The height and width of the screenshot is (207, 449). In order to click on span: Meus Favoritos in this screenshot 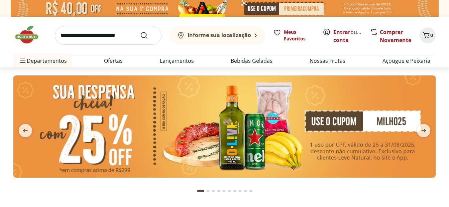, I will do `click(299, 35)`.